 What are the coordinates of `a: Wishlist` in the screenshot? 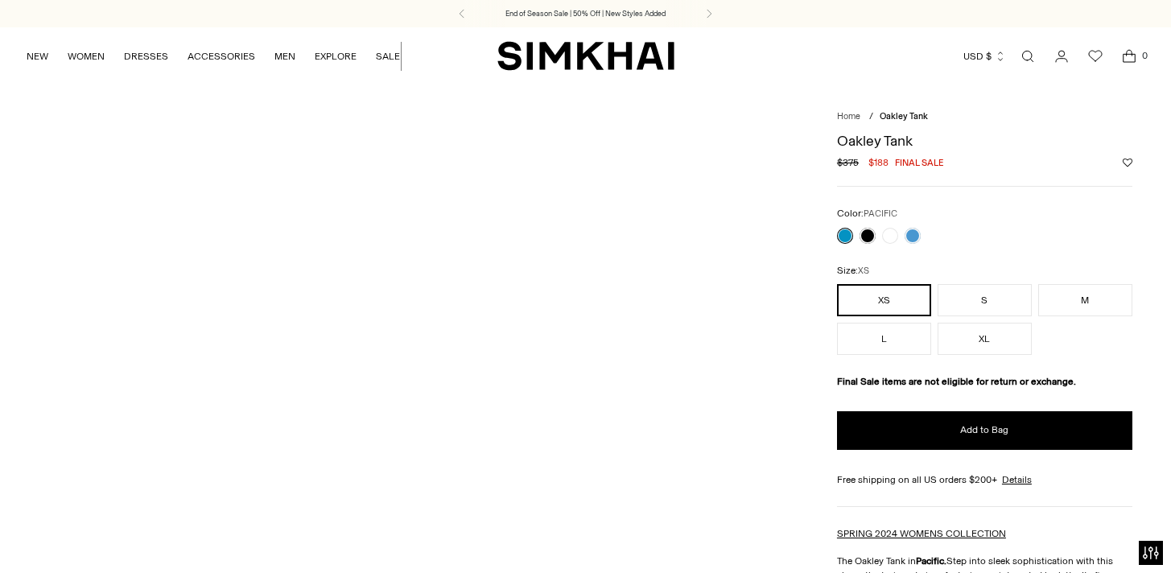 It's located at (1095, 56).